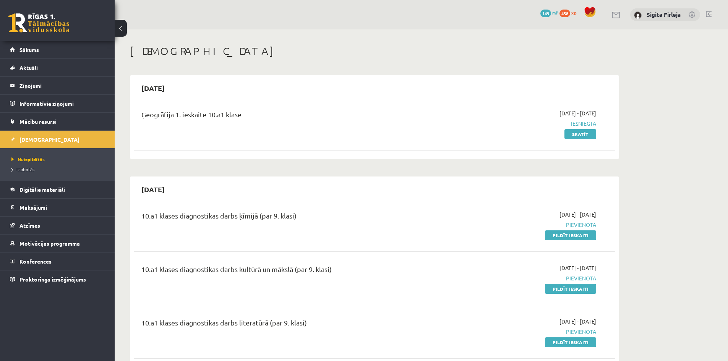  What do you see at coordinates (570, 13) in the screenshot?
I see `a: 458 xp` at bounding box center [570, 13].